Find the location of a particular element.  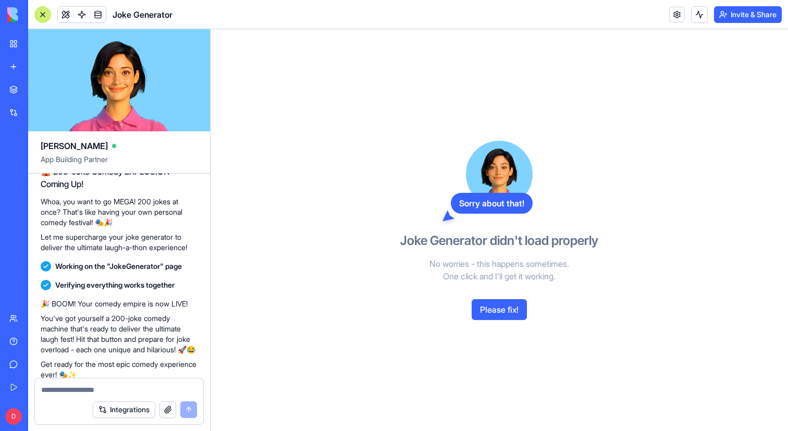

p: You've got yourself a 200-joke comedy machine that's ready to deliver the ultimate laugh fest! Hi... is located at coordinates (119, 334).